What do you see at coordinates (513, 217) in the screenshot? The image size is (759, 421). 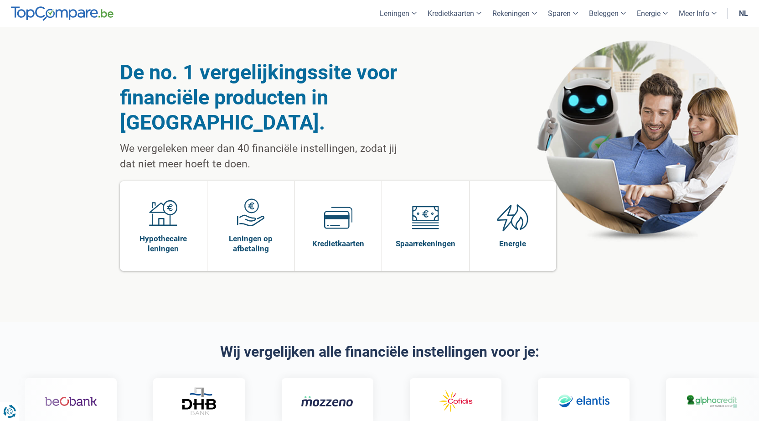 I see `img: Energie` at bounding box center [513, 217].